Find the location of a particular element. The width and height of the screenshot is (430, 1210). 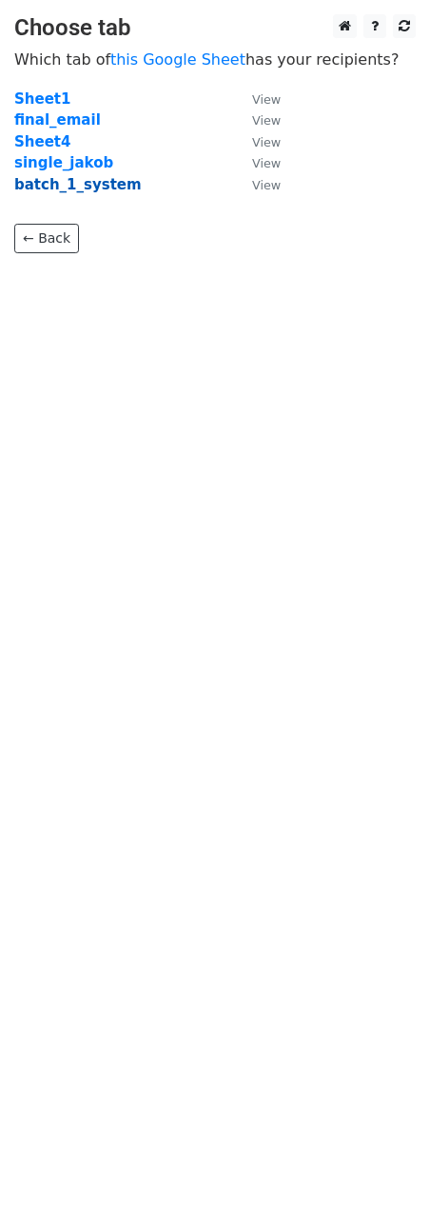

p: Which tab of has your recipients? is located at coordinates (215, 59).